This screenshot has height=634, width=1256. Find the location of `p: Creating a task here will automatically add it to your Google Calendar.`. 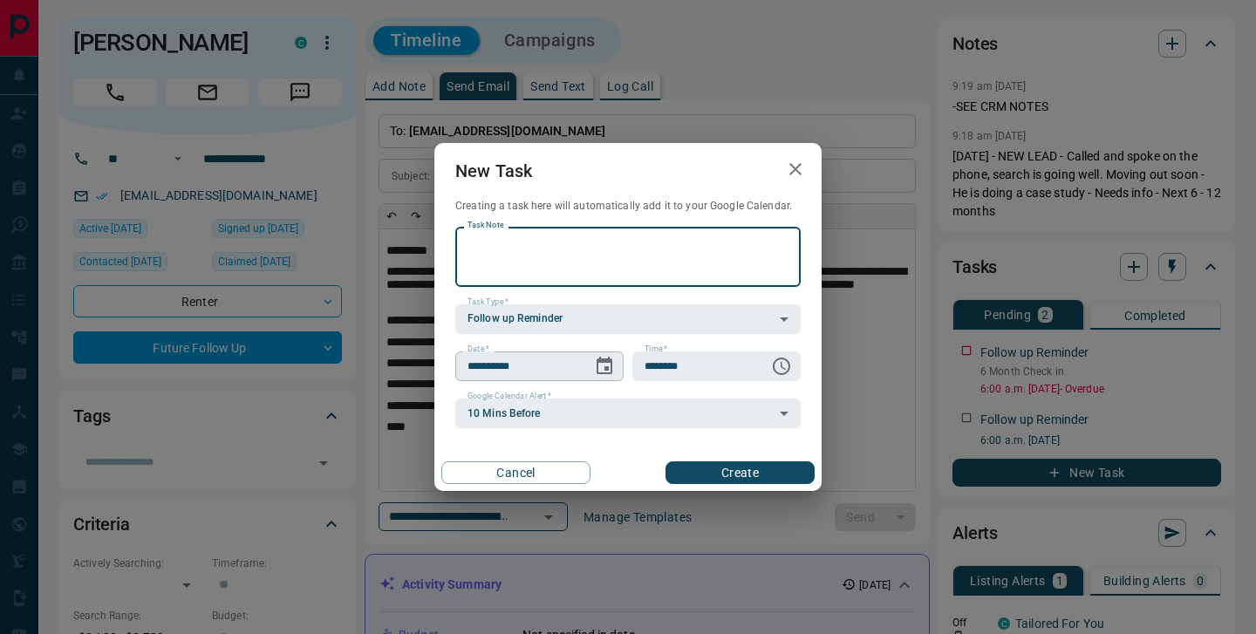

p: Creating a task here will automatically add it to your Google Calendar. is located at coordinates (628, 206).